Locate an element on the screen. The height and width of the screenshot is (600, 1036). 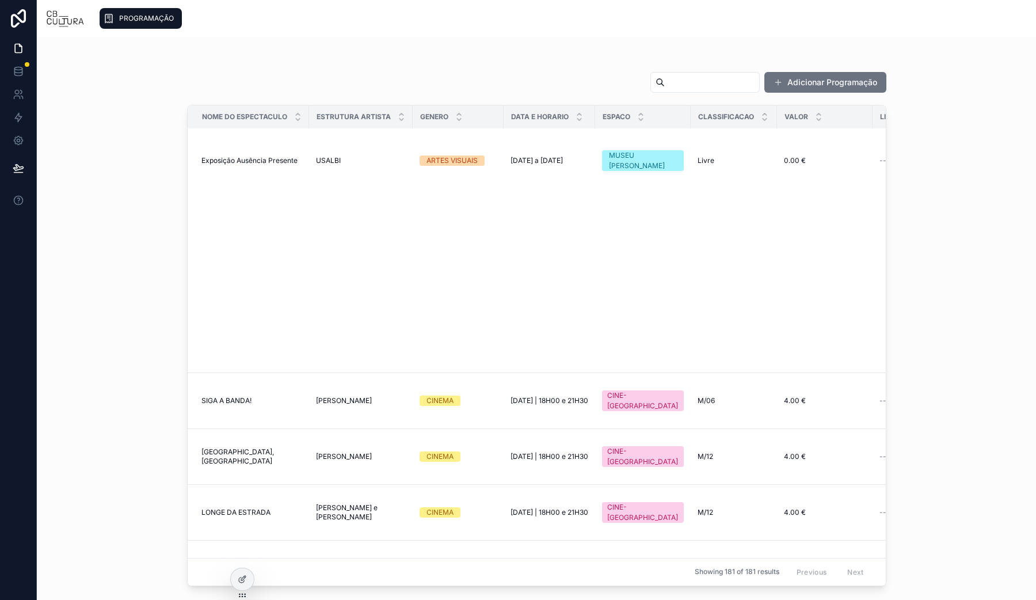
span: 0.00 € is located at coordinates (795, 161).